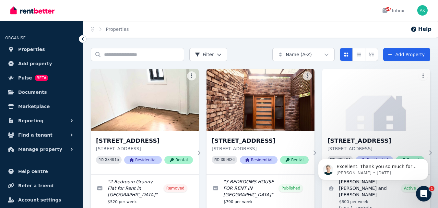 The width and height of the screenshot is (438, 208). What do you see at coordinates (204, 54) in the screenshot?
I see `span: Filter` at bounding box center [204, 54].